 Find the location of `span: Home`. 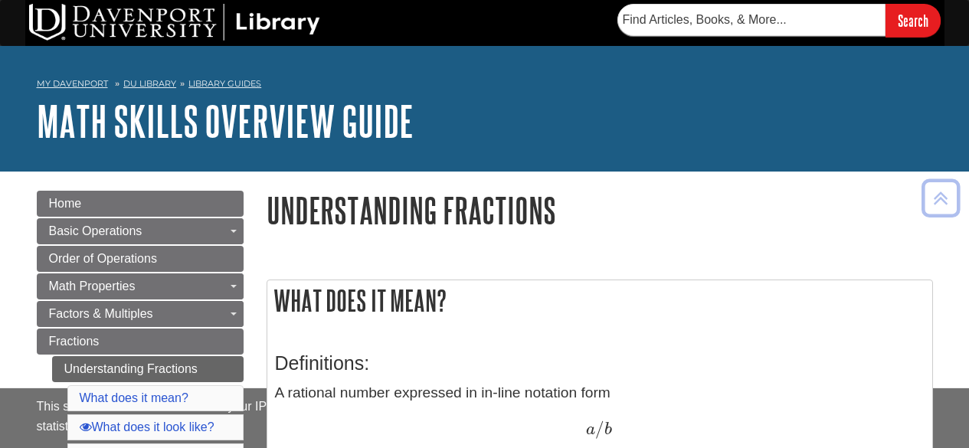

span: Home is located at coordinates (65, 203).